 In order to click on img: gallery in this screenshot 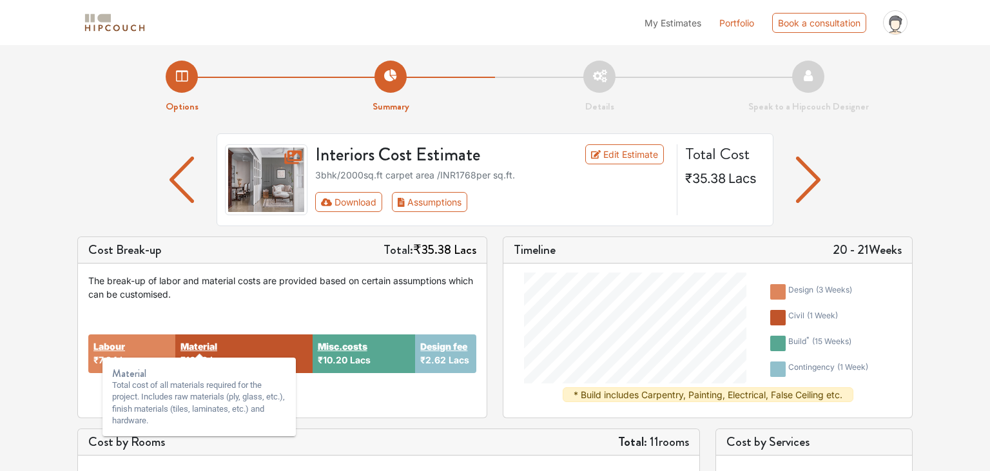, I will do `click(266, 180)`.